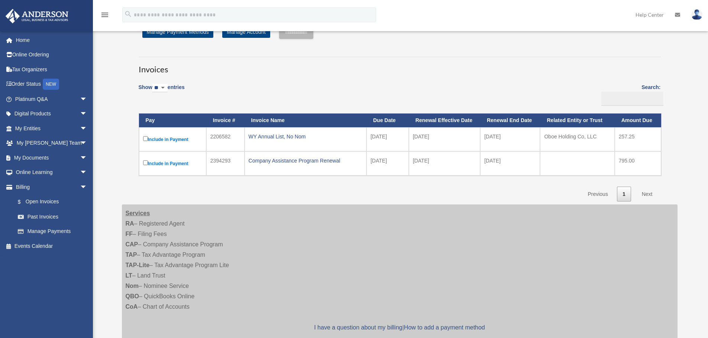  Describe the element at coordinates (305, 161) in the screenshot. I see `div: Company Assistance Program Renewal` at that location.